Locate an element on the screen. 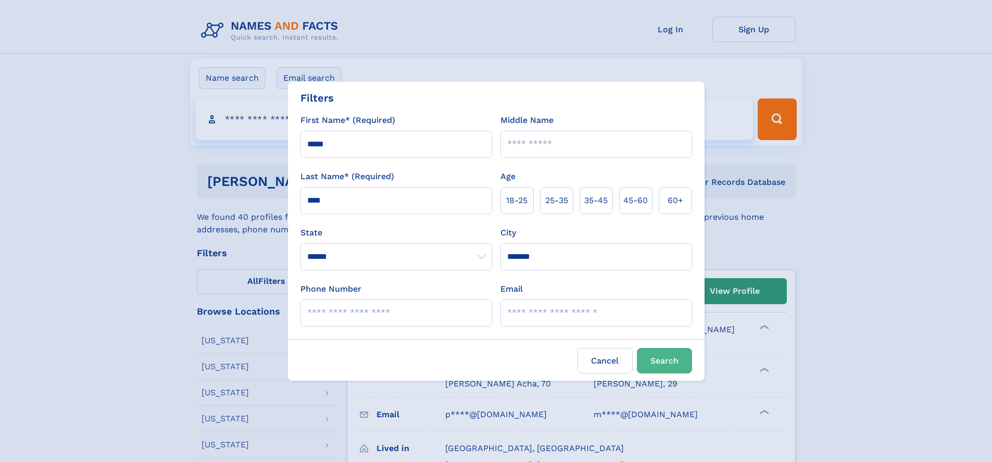 Image resolution: width=992 pixels, height=462 pixels. label: Middle Name is located at coordinates (527, 120).